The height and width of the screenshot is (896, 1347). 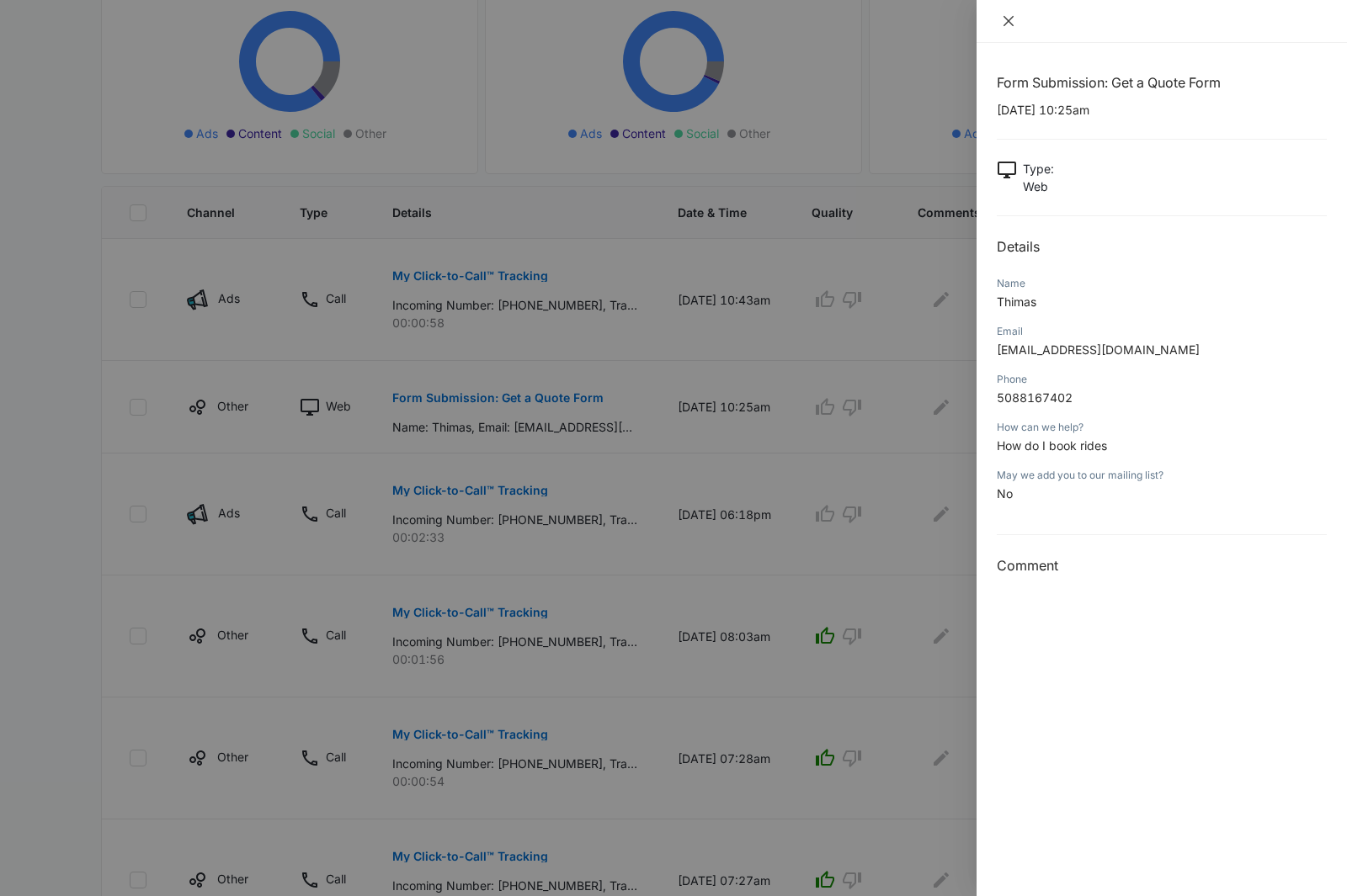 What do you see at coordinates (1052, 446) in the screenshot?
I see `span: How do I book rides` at bounding box center [1052, 446].